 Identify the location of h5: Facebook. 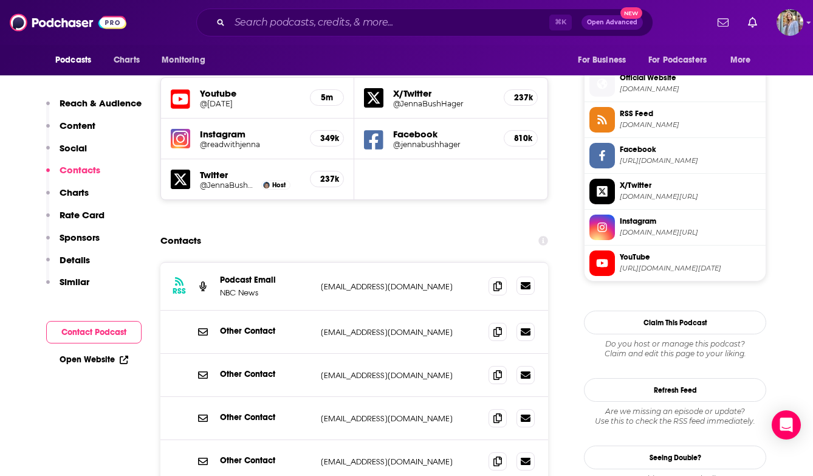
(444, 134).